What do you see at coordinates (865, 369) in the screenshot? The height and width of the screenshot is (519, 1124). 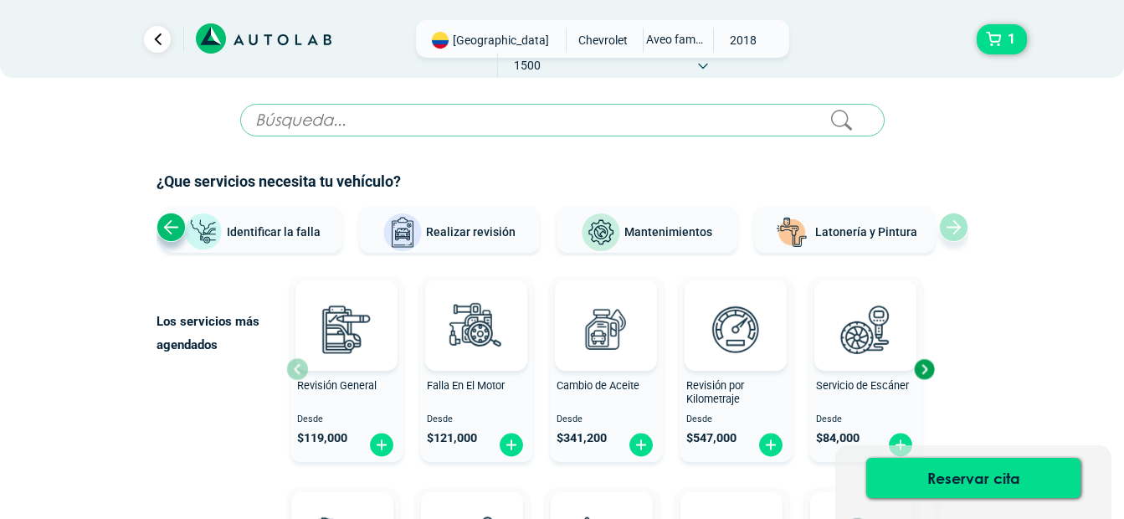 I see `button: Servicio de Escáner Desde $84,000` at bounding box center [865, 369].